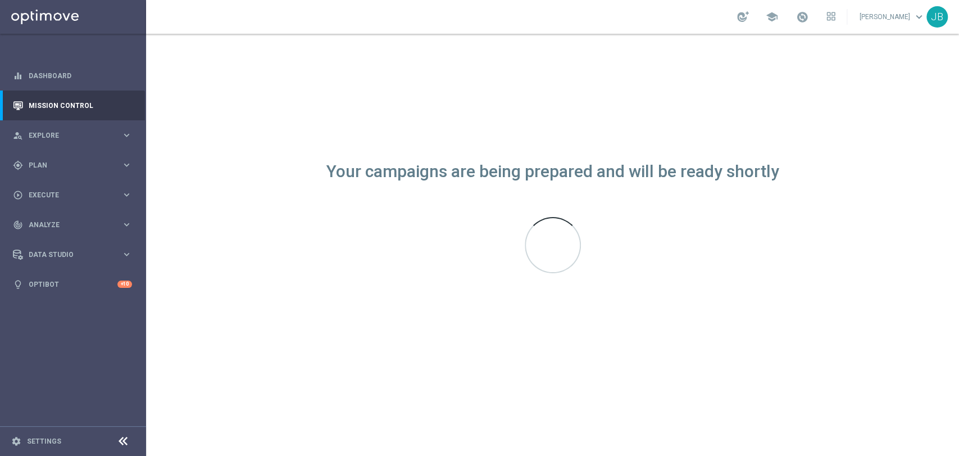 The image size is (959, 456). What do you see at coordinates (67, 195) in the screenshot?
I see `div: Execute` at bounding box center [67, 195].